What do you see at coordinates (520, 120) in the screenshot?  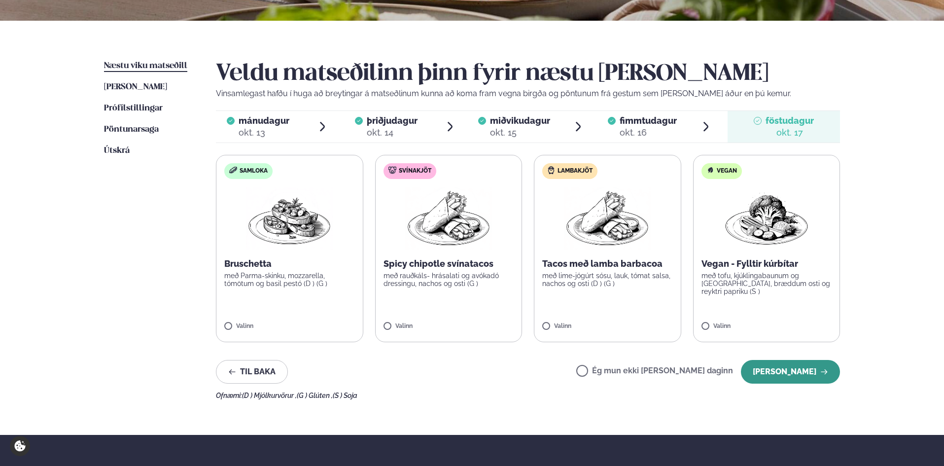 I see `span: miðvikudagur` at bounding box center [520, 120].